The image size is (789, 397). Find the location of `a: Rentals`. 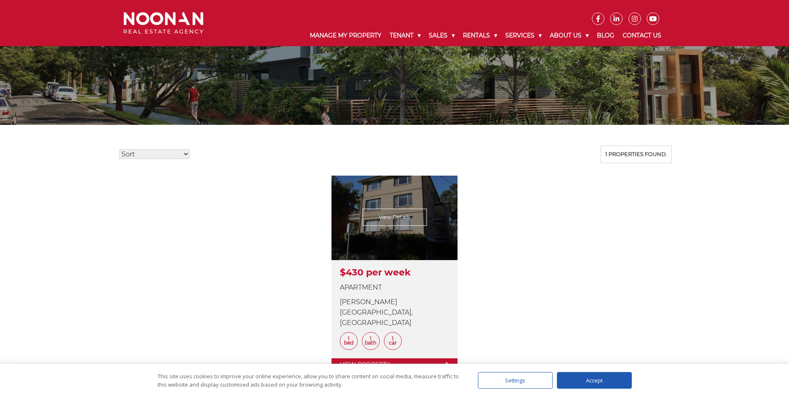

a: Rentals is located at coordinates (480, 35).